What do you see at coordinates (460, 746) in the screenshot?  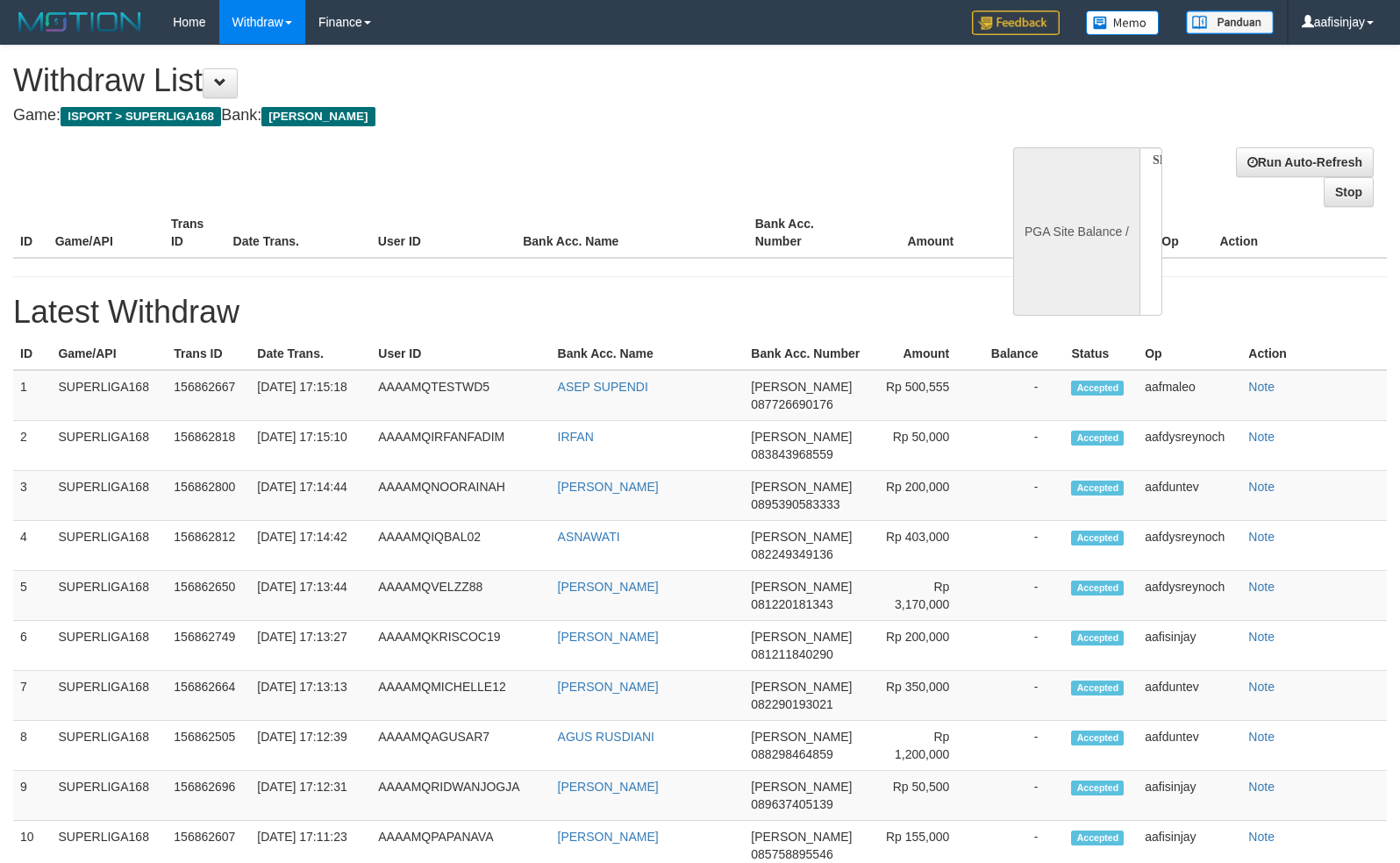 I see `td: AAAAMQAGUSAR7` at bounding box center [460, 746].